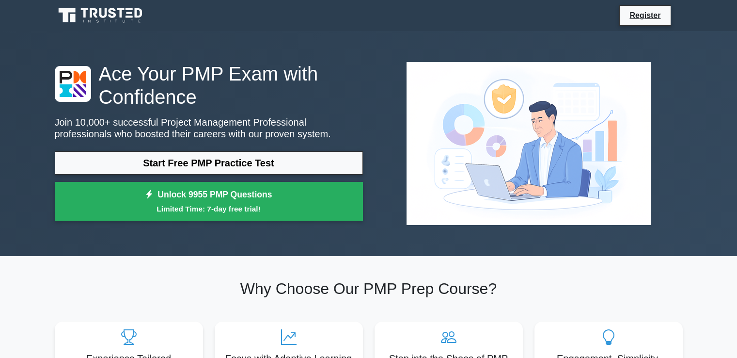 The width and height of the screenshot is (737, 358). I want to click on img: Project Management Professional Preview, so click(529, 143).